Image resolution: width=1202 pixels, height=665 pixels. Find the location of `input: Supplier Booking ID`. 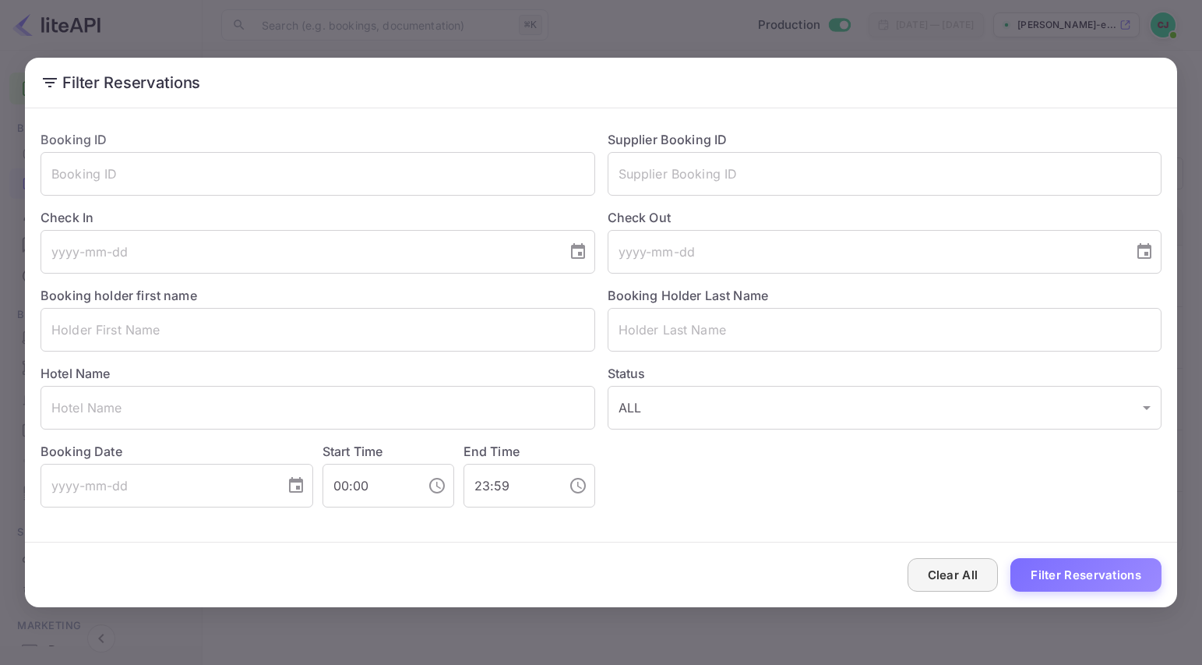

input: Supplier Booking ID is located at coordinates (885, 174).